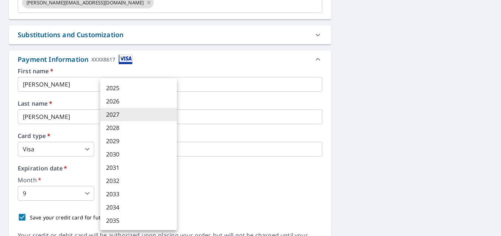  I want to click on li: 2026, so click(138, 101).